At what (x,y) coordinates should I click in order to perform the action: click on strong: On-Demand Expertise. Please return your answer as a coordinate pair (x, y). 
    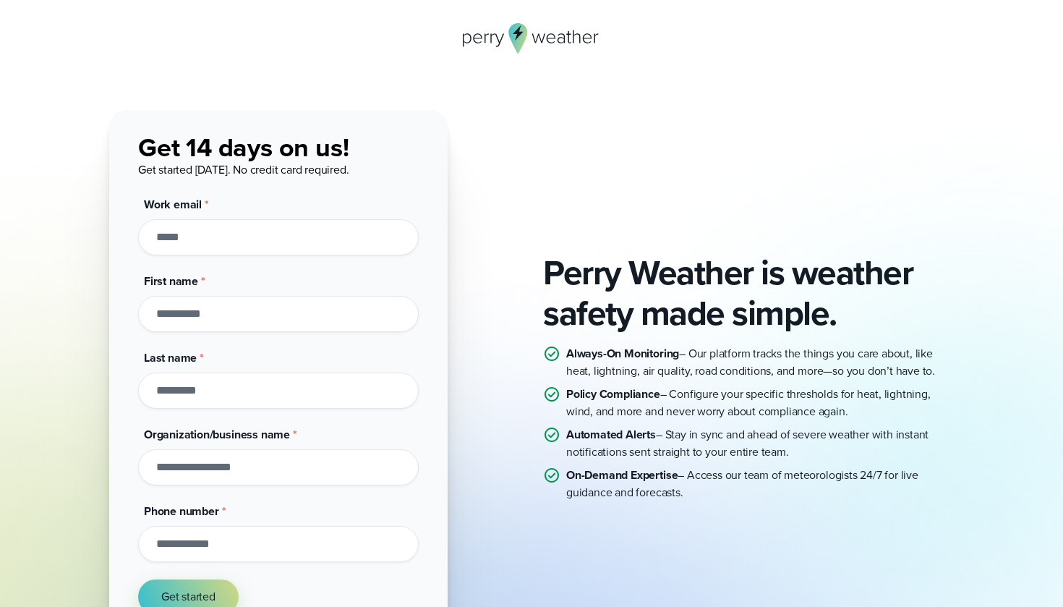
    Looking at the image, I should click on (622, 475).